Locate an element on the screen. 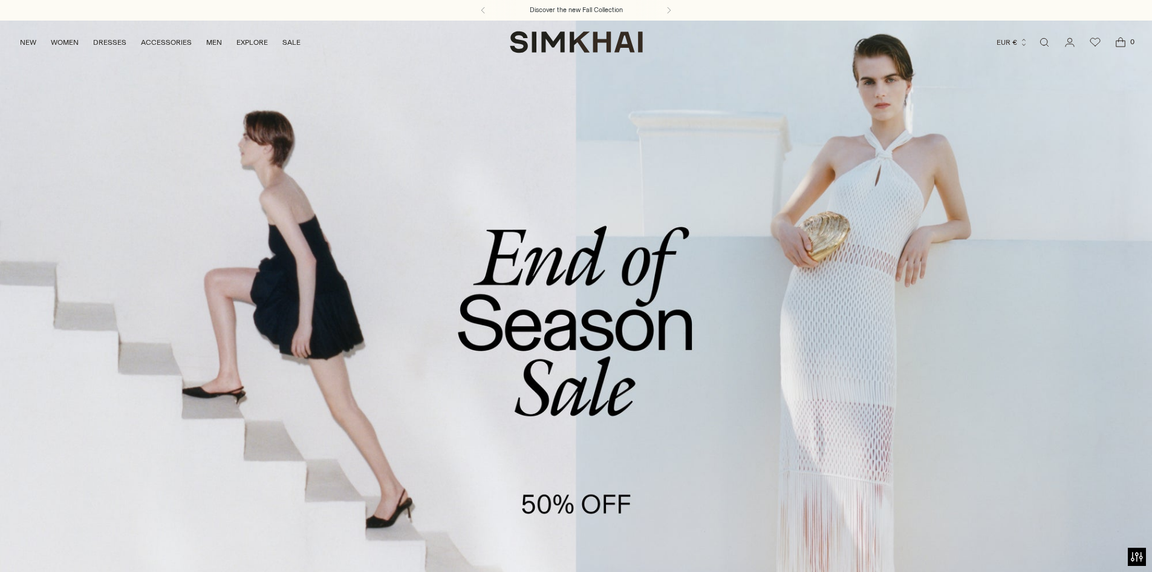 This screenshot has width=1152, height=572. h3: Discover the new Fall Collection is located at coordinates (576, 10).